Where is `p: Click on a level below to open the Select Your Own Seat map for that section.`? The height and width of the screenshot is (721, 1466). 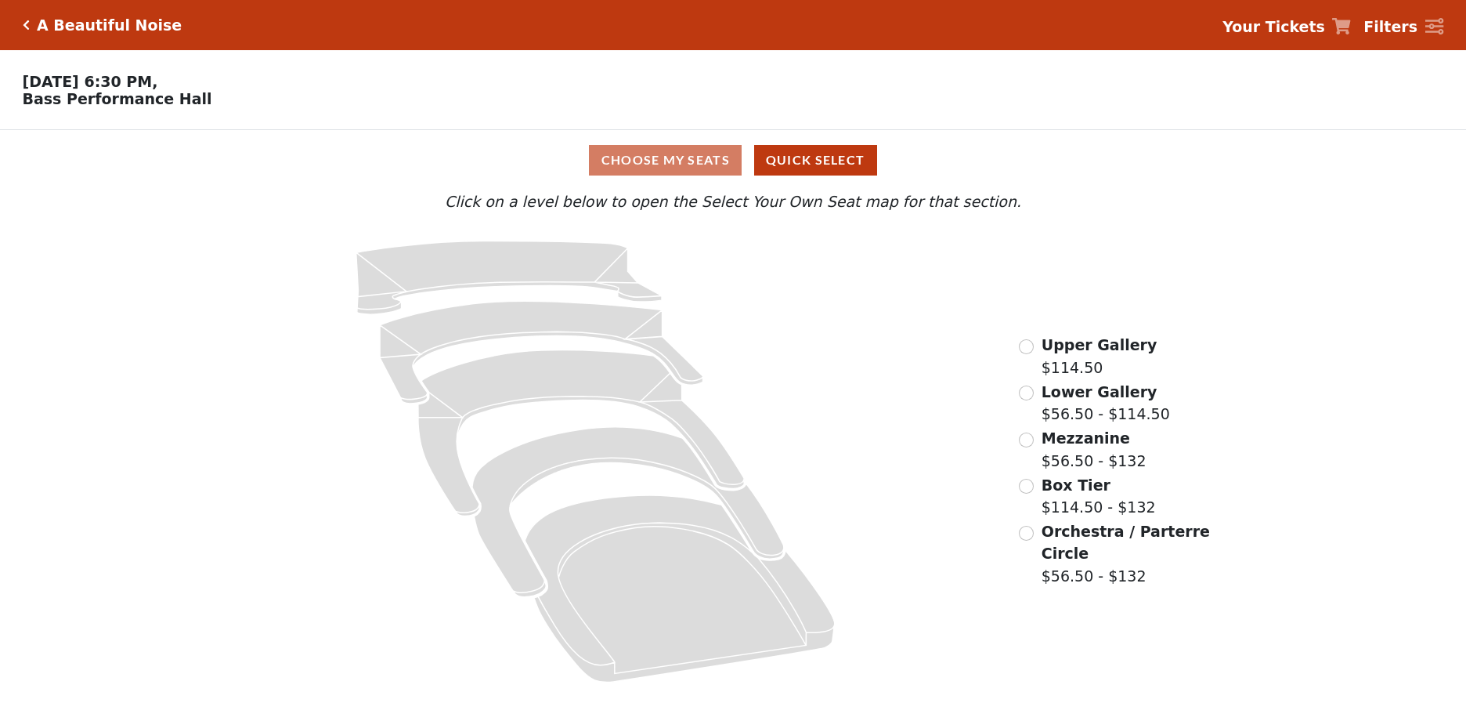
p: Click on a level below to open the Select Your Own Seat map for that section. is located at coordinates (733, 201).